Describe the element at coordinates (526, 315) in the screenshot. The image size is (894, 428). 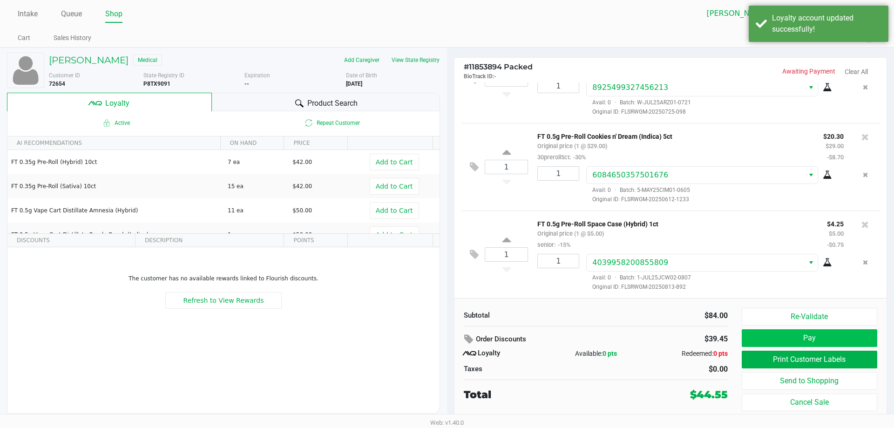
I see `div: Subtotal` at that location.